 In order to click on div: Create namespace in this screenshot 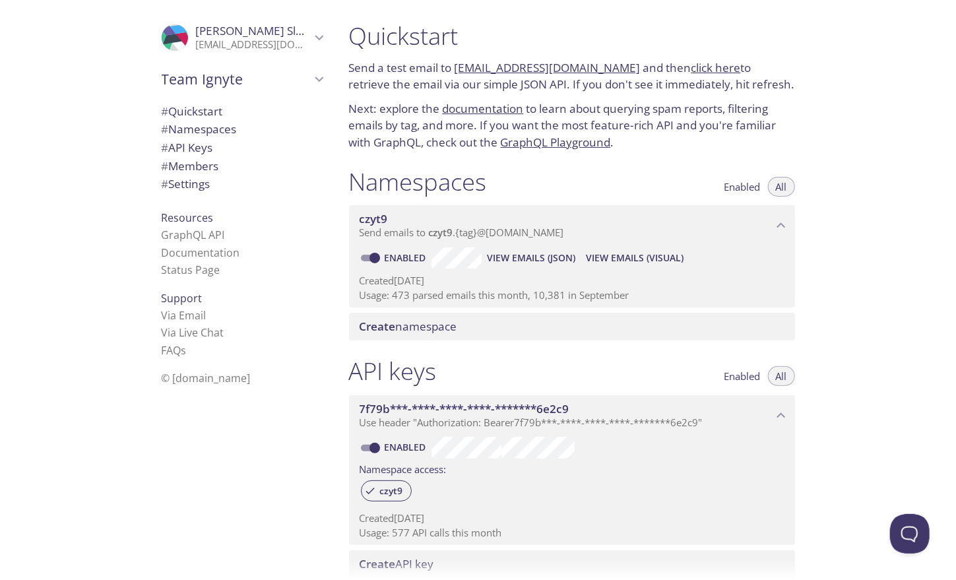, I will do `click(572, 327)`.